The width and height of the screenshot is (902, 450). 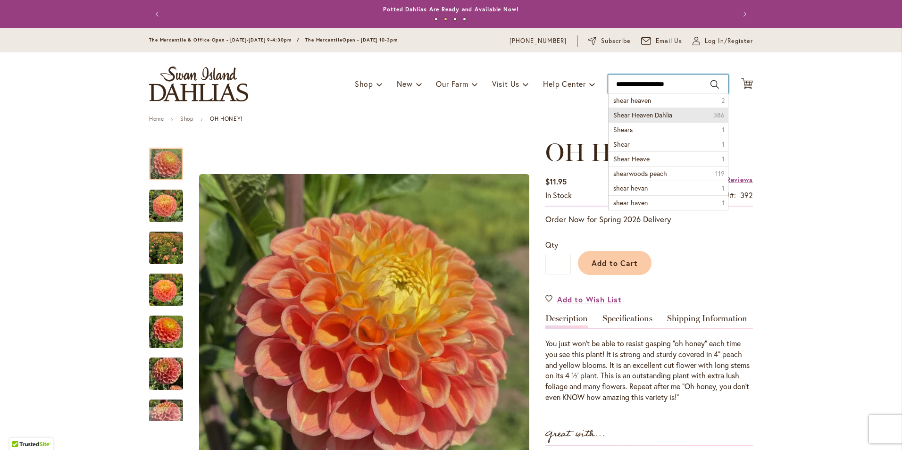 I want to click on strong: OH HONEY!, so click(x=226, y=118).